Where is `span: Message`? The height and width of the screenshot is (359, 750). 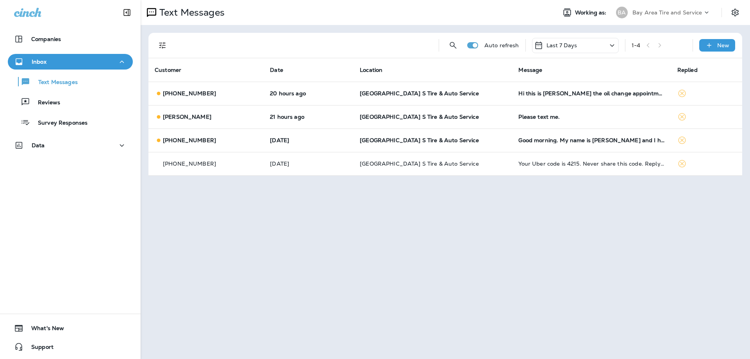 span: Message is located at coordinates (530, 70).